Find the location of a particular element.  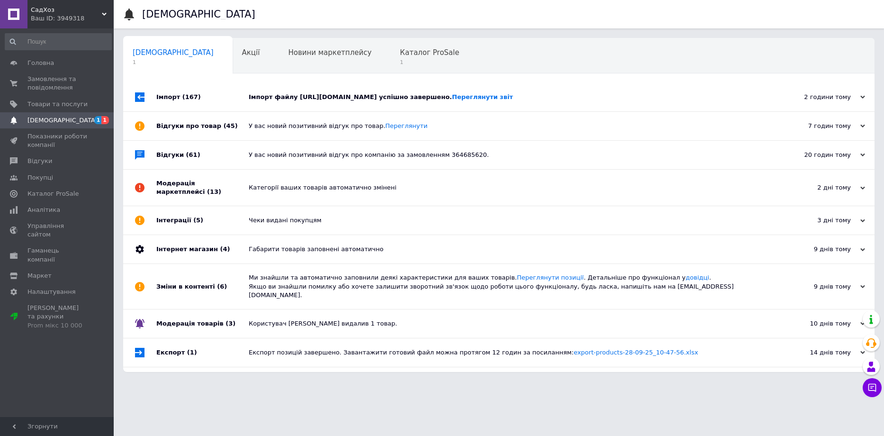

span: Акції is located at coordinates (251, 53).